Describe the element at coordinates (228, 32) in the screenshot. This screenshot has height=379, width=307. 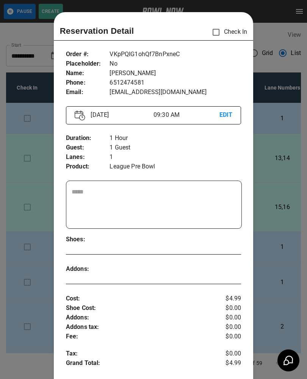
I see `p: Check In` at that location.